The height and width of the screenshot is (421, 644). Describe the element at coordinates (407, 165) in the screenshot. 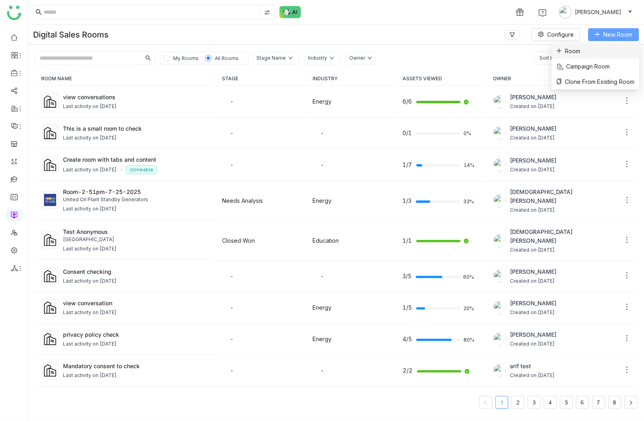

I see `span: 1/7` at that location.